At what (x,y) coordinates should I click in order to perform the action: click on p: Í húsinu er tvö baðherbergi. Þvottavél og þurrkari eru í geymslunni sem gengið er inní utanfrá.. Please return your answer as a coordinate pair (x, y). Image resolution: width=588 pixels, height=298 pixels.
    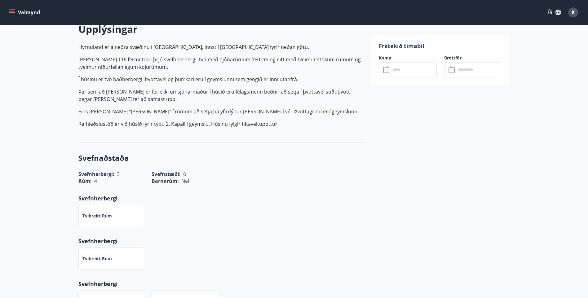
    Looking at the image, I should click on (221, 79).